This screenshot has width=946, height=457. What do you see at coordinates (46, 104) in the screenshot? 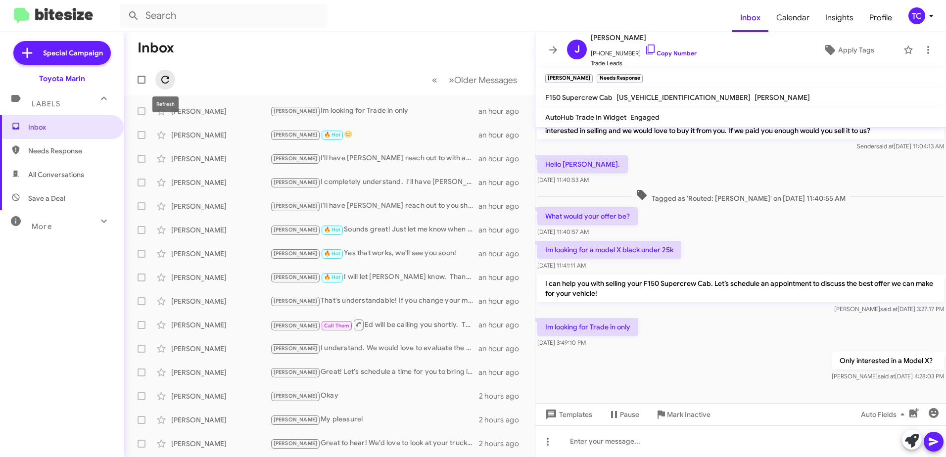
I see `span: Labels` at bounding box center [46, 104].